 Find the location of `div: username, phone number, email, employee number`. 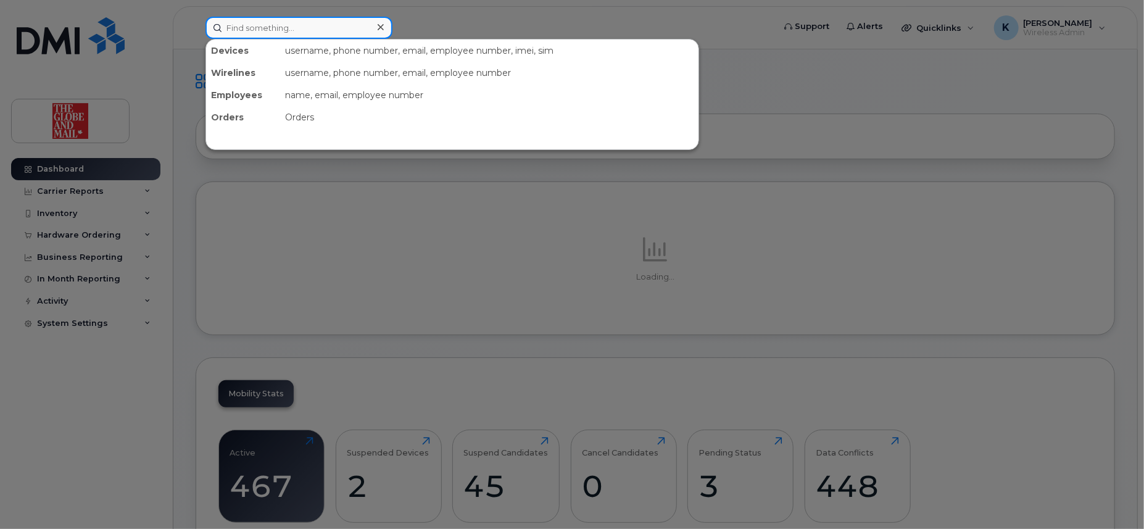

div: username, phone number, email, employee number is located at coordinates (489, 73).